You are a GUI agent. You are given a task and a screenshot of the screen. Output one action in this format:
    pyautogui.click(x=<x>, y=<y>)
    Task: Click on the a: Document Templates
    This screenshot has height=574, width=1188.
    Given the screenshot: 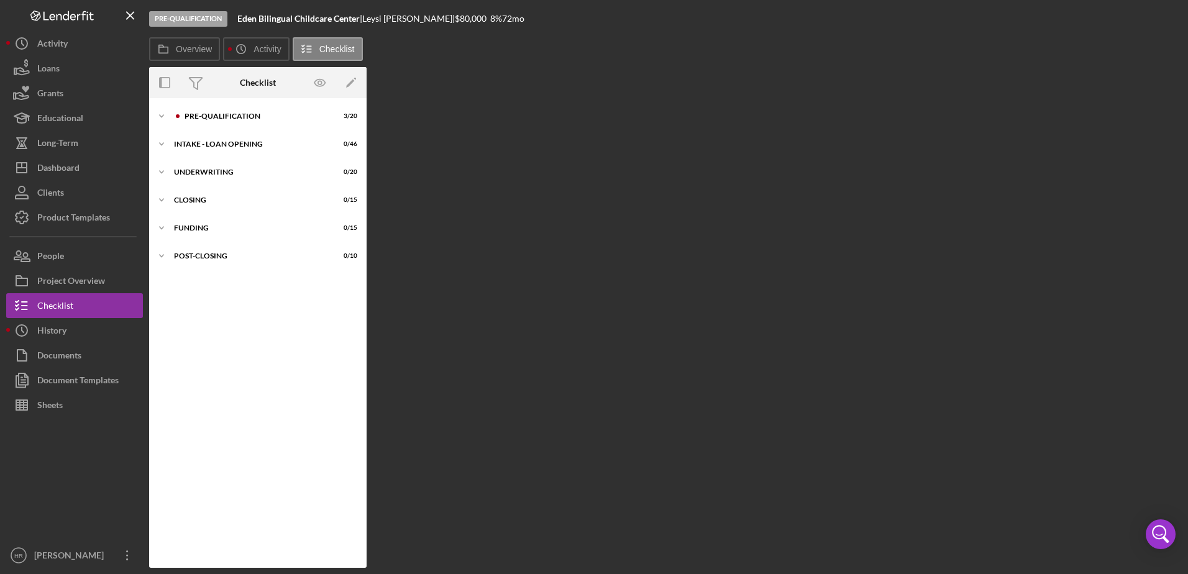 What is the action you would take?
    pyautogui.click(x=75, y=380)
    